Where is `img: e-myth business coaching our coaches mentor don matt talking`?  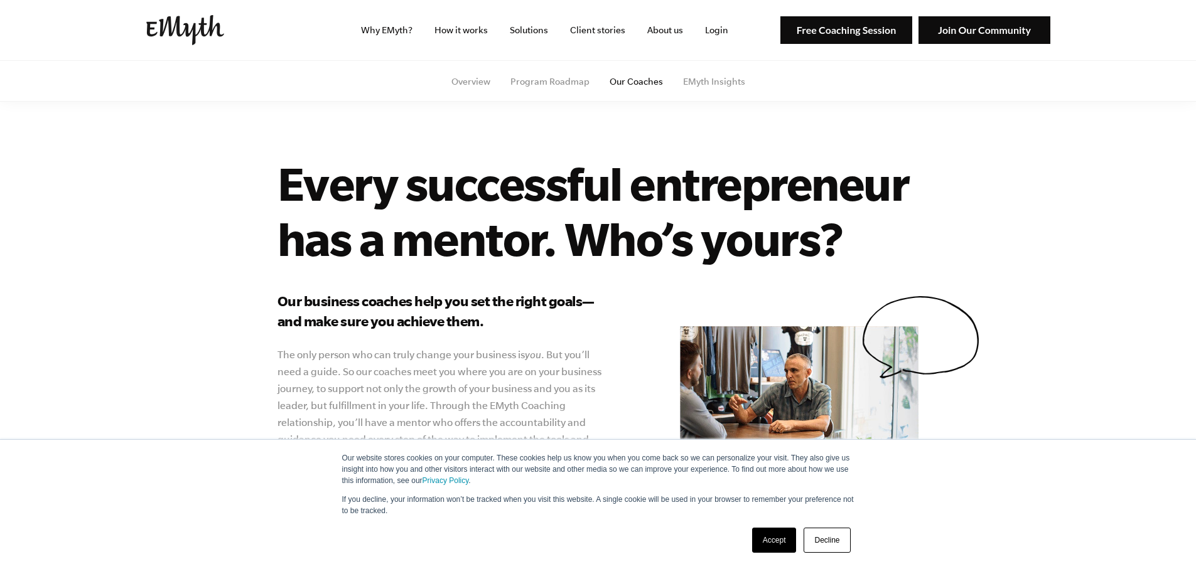 img: e-myth business coaching our coaches mentor don matt talking is located at coordinates (799, 388).